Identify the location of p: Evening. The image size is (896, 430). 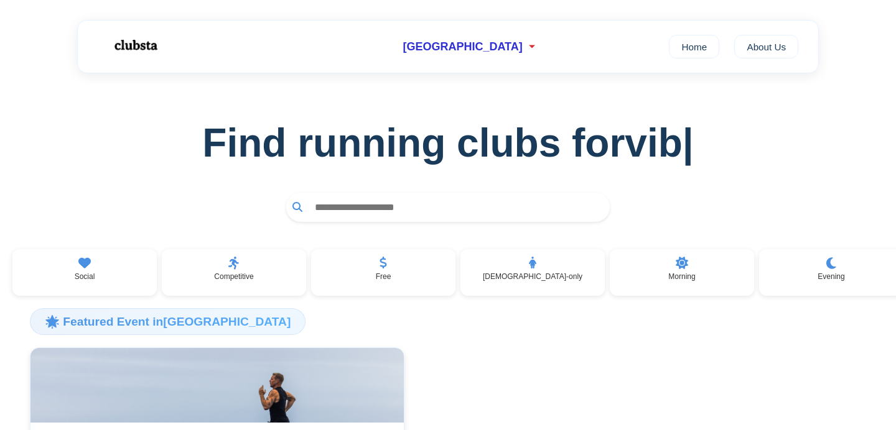
(830, 277).